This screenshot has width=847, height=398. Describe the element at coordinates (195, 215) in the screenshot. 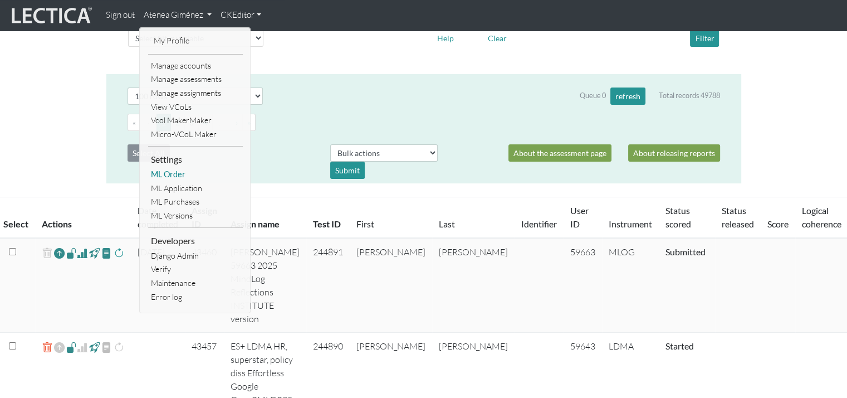

I see `a: ML Versions` at that location.